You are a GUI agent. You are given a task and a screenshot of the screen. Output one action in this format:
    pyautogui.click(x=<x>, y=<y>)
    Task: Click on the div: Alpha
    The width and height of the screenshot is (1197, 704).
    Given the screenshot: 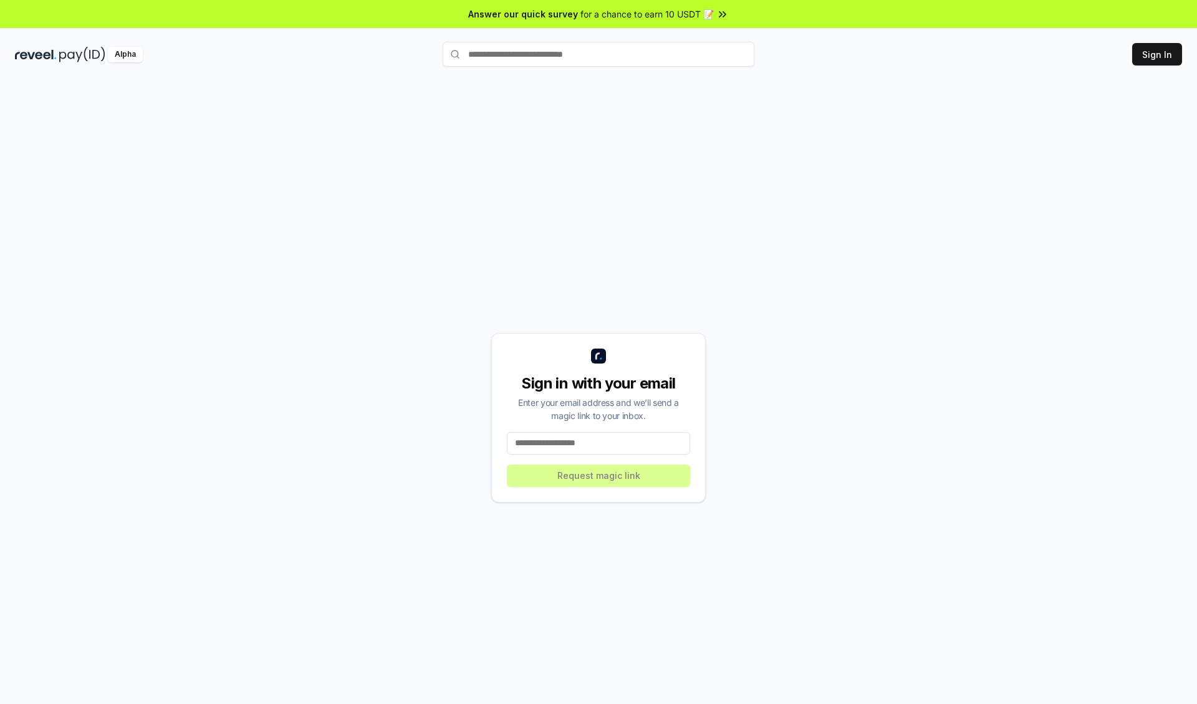 What is the action you would take?
    pyautogui.click(x=125, y=54)
    